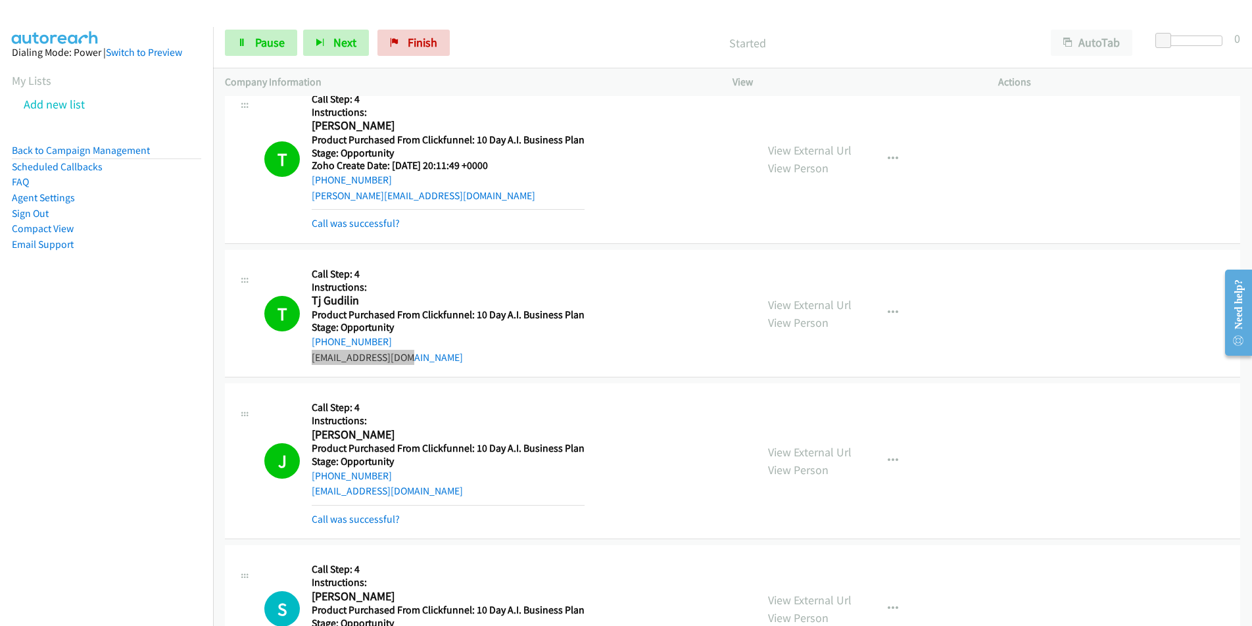 Image resolution: width=1252 pixels, height=626 pixels. What do you see at coordinates (107, 53) in the screenshot?
I see `div: Dialing Mode: Power |` at bounding box center [107, 53].